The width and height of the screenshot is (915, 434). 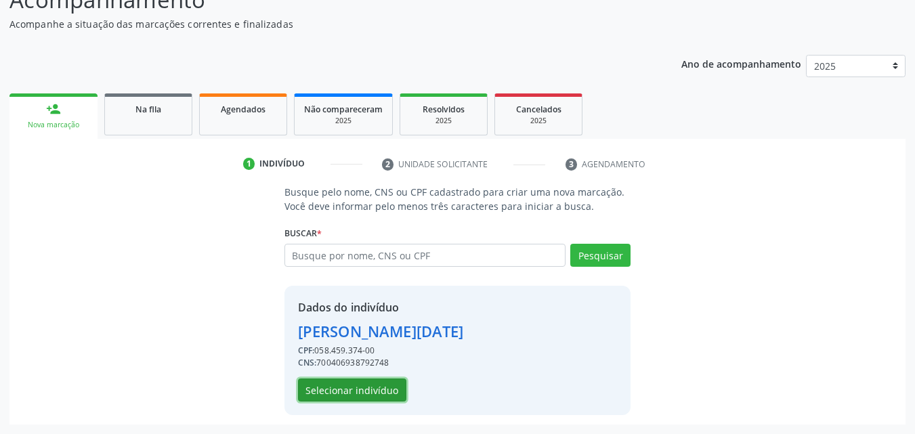 I want to click on span: Agendados, so click(x=243, y=109).